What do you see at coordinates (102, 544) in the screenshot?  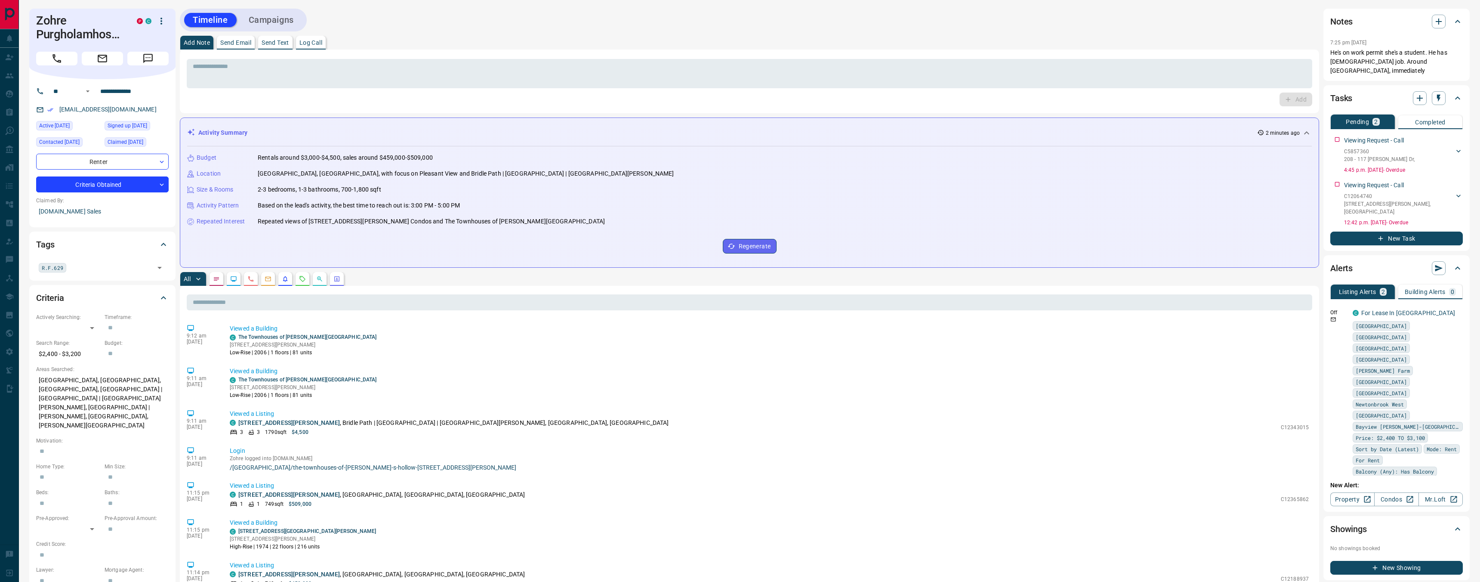 I see `p: Credit Score:` at bounding box center [102, 544].